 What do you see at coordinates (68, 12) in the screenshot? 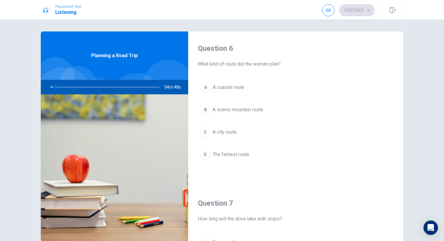
I see `h1: Listening` at bounding box center [68, 12].